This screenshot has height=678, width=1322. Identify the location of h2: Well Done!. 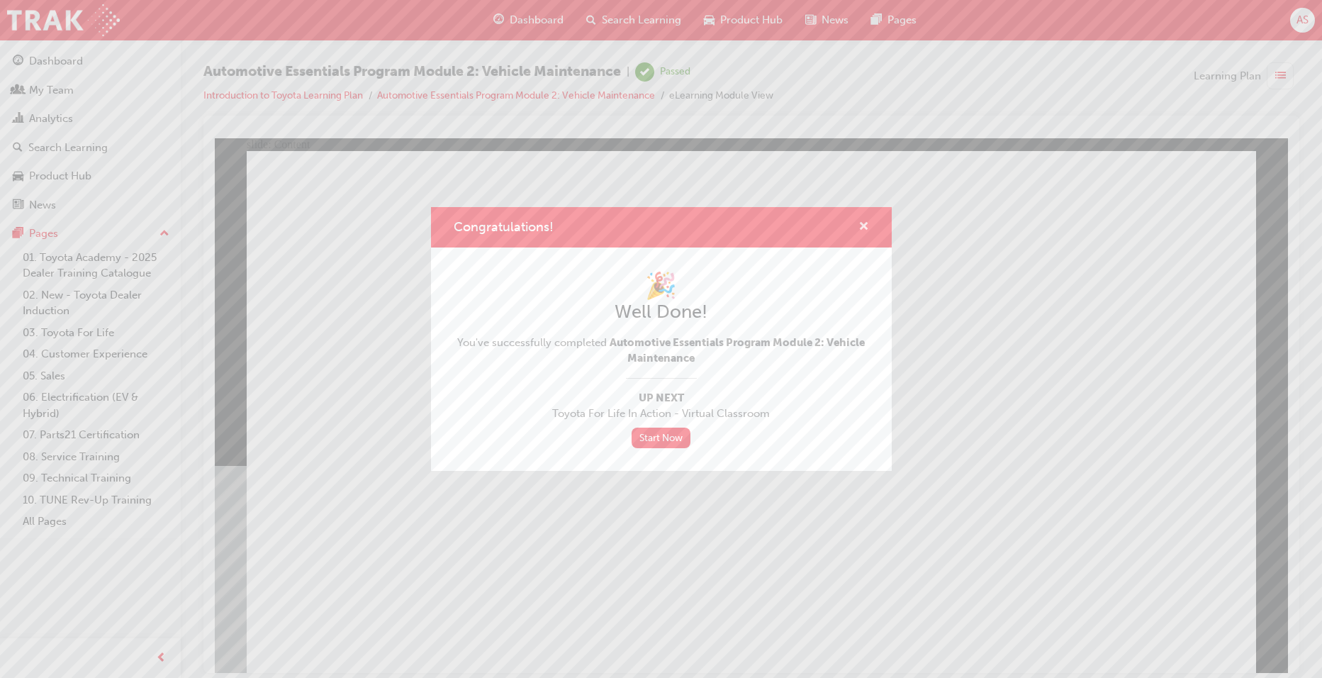
(661, 312).